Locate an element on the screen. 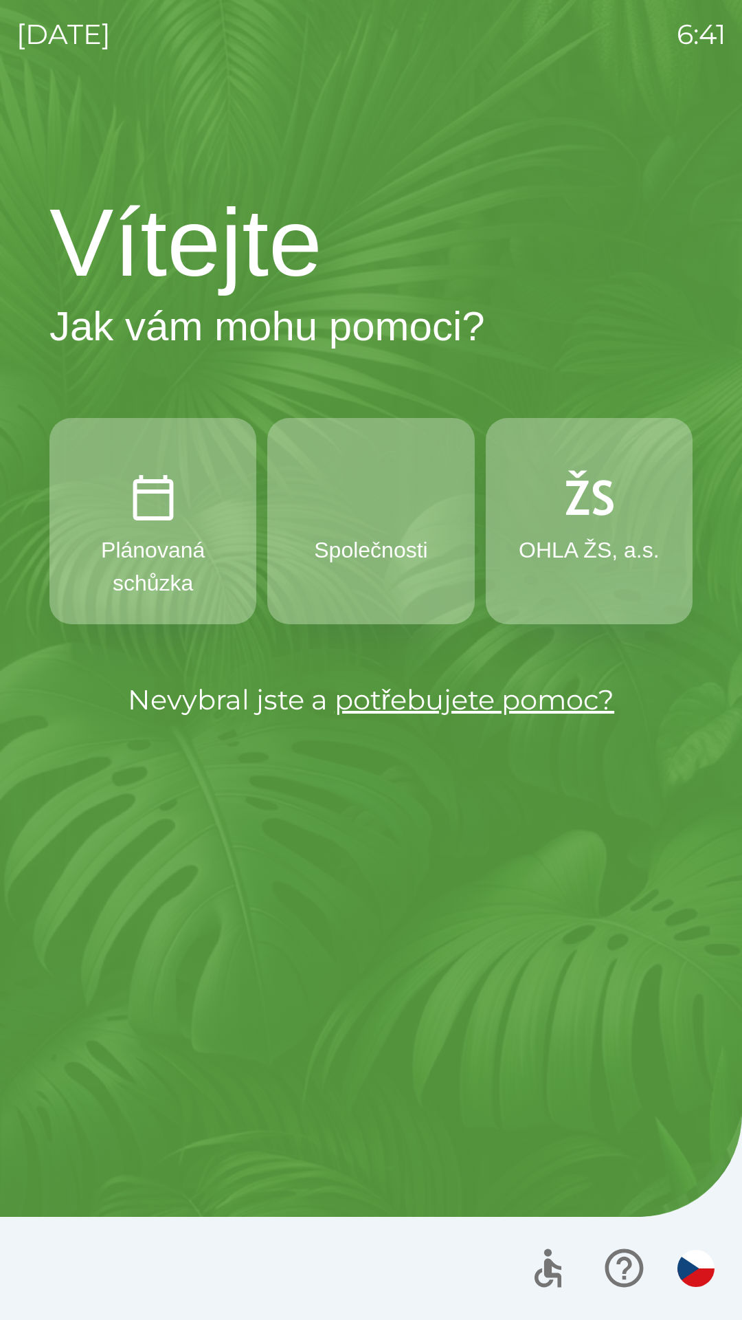  img: Logo is located at coordinates (371, 129).